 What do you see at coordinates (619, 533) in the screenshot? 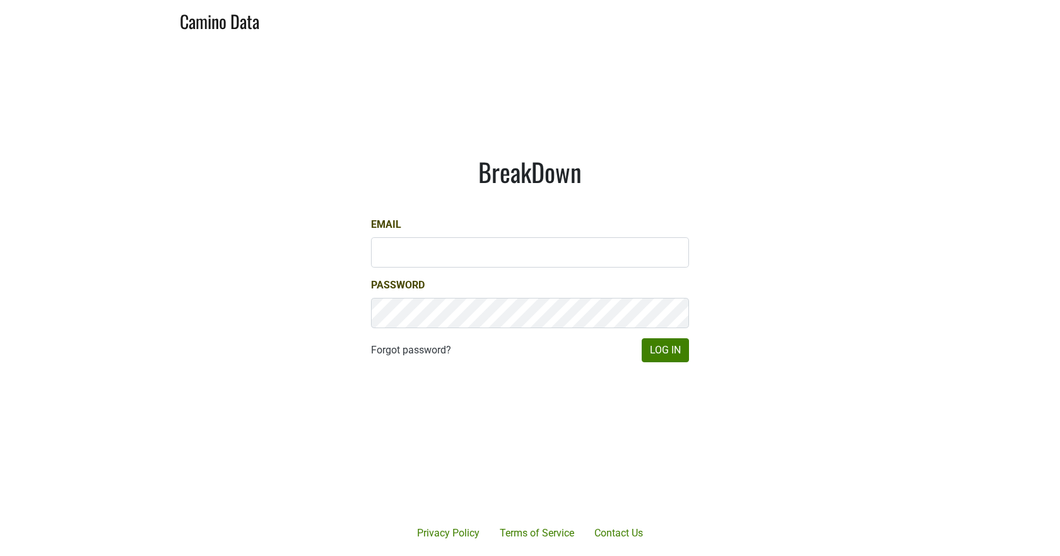
I see `a: Contact Us` at bounding box center [619, 533].